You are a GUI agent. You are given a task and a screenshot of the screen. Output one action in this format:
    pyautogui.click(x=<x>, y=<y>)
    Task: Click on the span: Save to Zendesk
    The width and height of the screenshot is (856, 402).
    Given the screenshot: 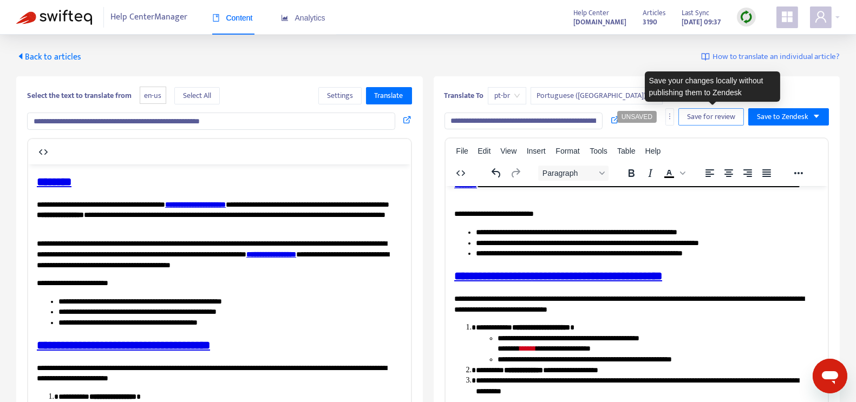 What is the action you would take?
    pyautogui.click(x=782, y=117)
    